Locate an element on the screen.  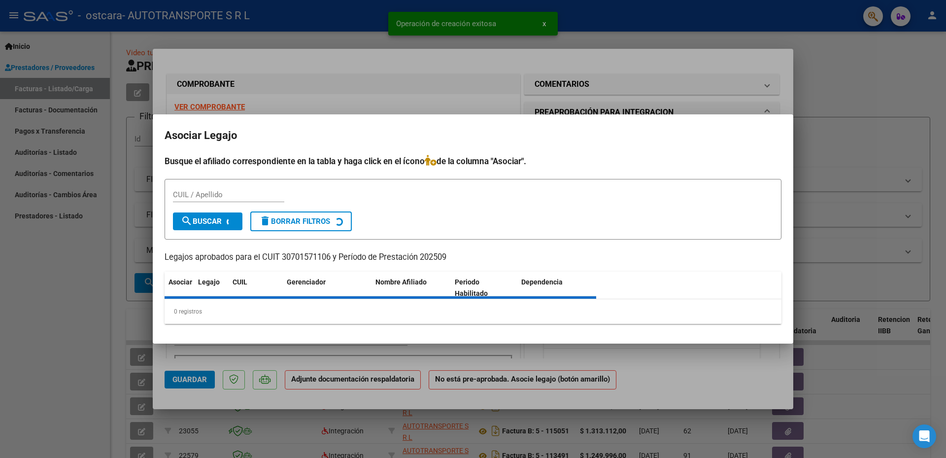
button: Borrar Filtros is located at coordinates (301, 221).